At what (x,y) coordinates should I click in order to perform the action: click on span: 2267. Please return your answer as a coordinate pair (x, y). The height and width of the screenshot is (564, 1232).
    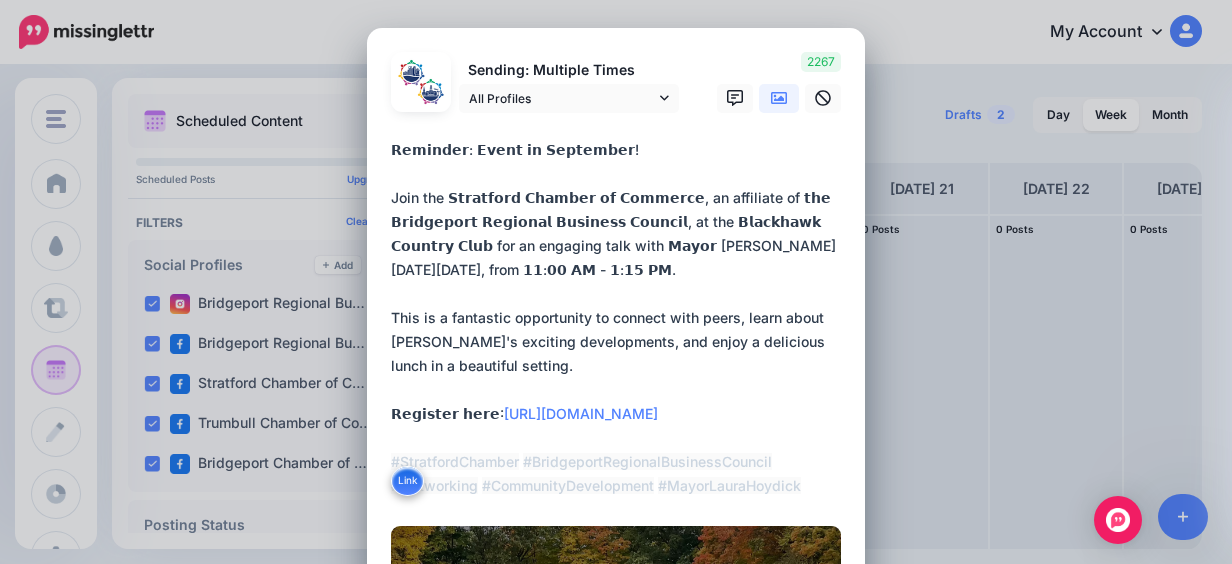
    Looking at the image, I should click on (821, 62).